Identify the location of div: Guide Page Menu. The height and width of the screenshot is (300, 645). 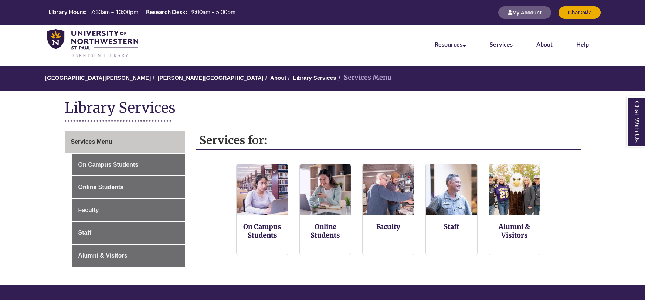
(125, 199).